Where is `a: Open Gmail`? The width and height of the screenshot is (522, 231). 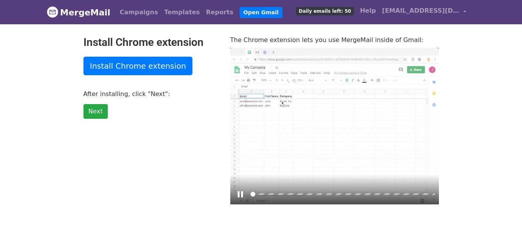
a: Open Gmail is located at coordinates (261, 12).